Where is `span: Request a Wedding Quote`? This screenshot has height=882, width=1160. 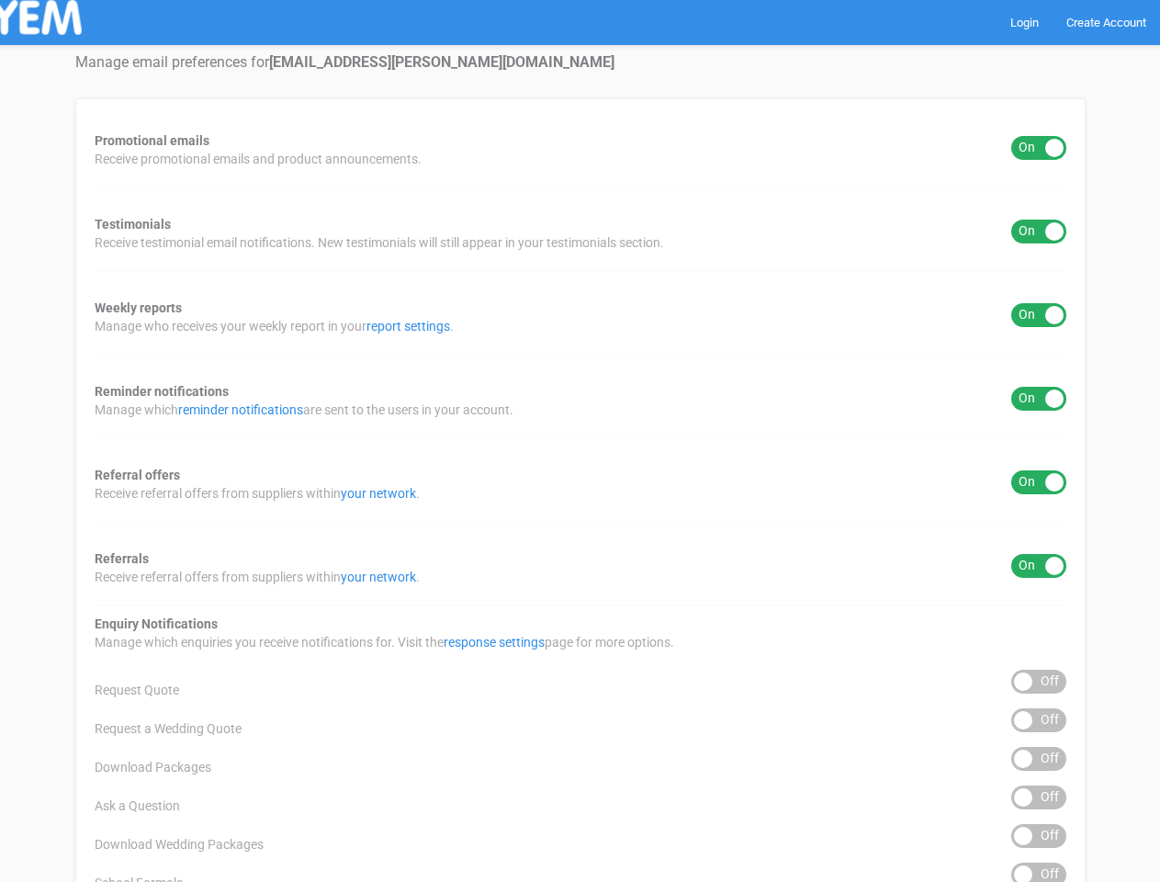 span: Request a Wedding Quote is located at coordinates (168, 728).